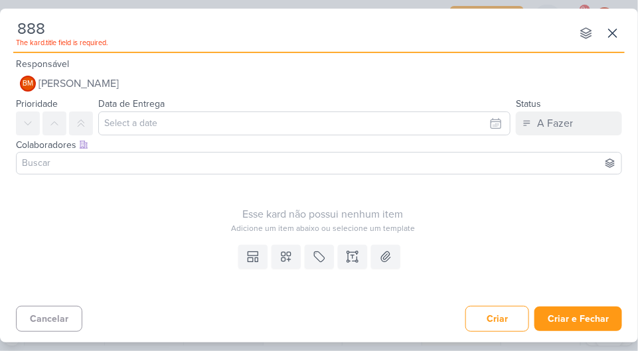 The height and width of the screenshot is (351, 638). What do you see at coordinates (569, 123) in the screenshot?
I see `button: A Fazer` at bounding box center [569, 123].